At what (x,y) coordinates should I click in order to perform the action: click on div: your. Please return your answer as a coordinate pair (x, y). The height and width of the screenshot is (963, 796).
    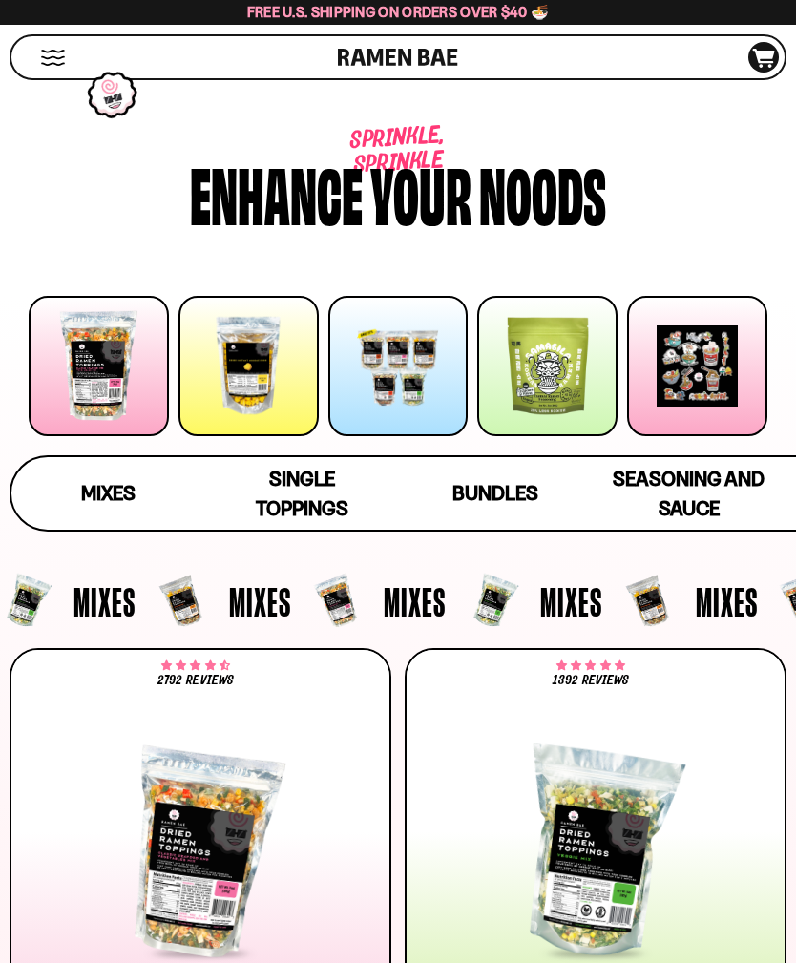
    Looking at the image, I should click on (421, 193).